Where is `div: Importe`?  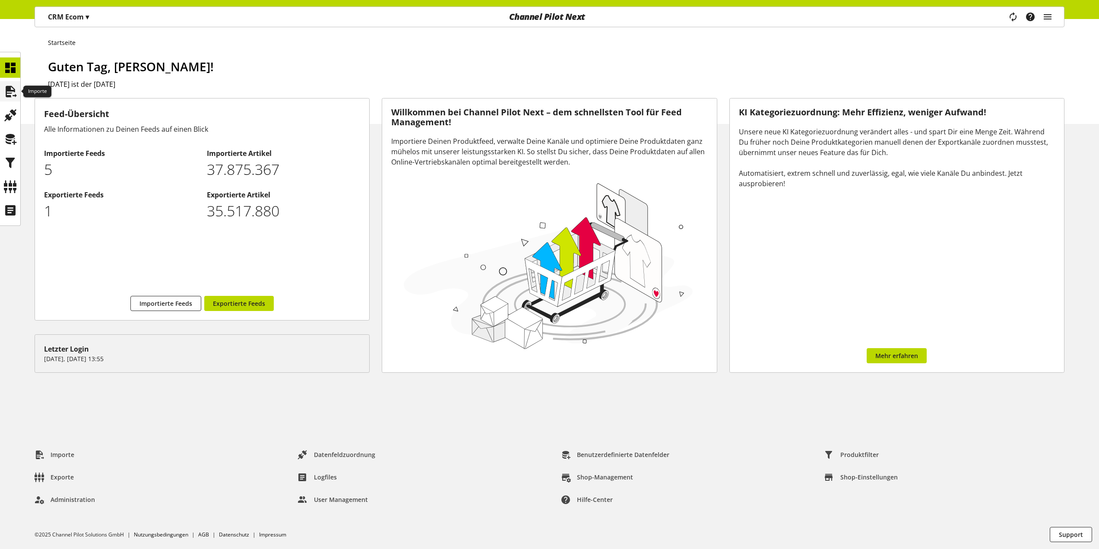 div: Importe is located at coordinates (37, 92).